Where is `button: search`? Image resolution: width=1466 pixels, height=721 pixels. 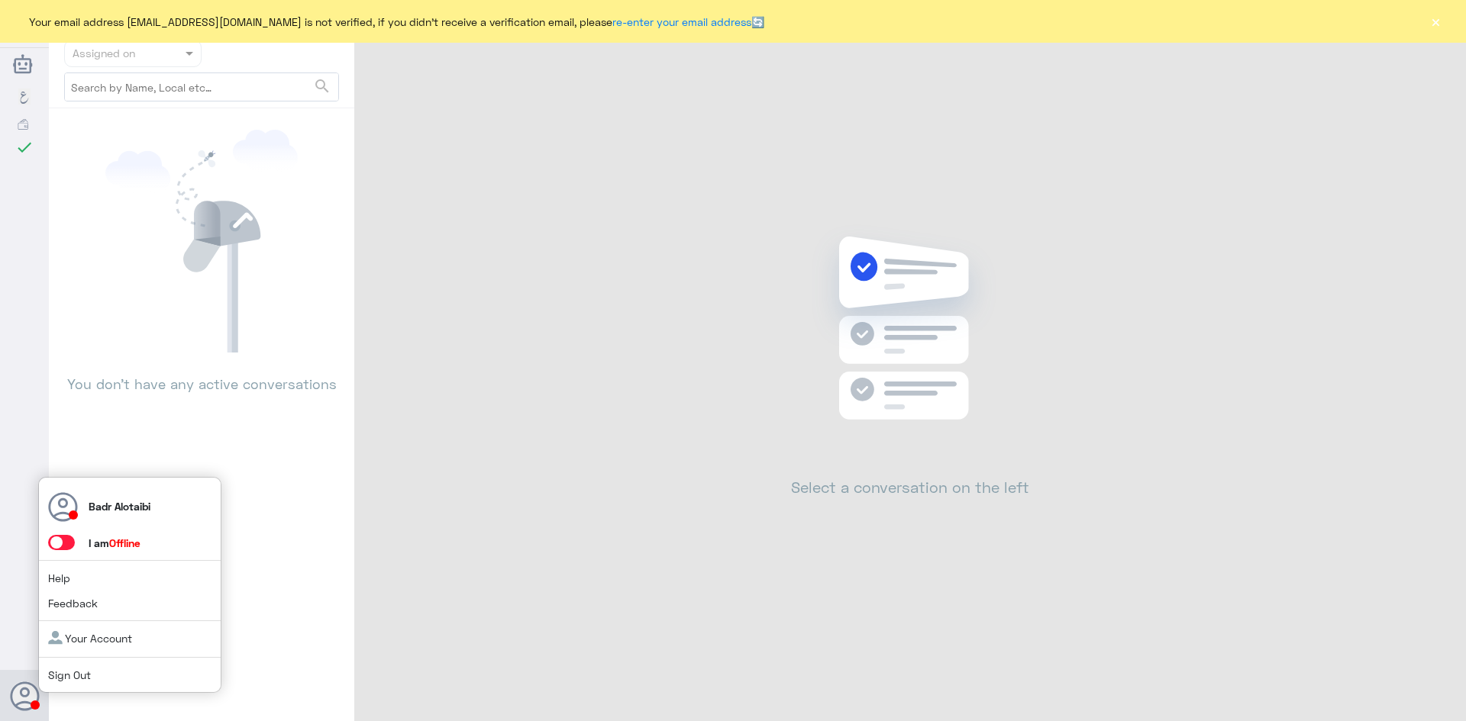 button: search is located at coordinates (322, 86).